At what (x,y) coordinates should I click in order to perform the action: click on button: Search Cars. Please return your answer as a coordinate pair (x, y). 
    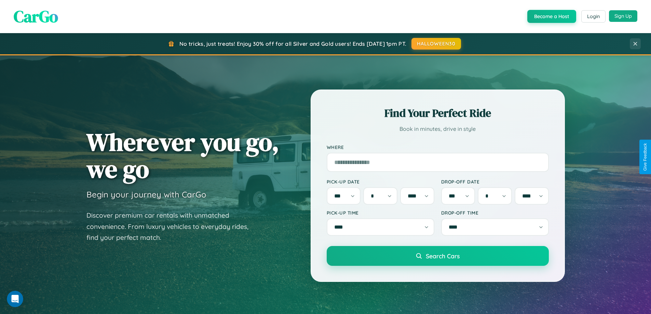
    Looking at the image, I should click on (438, 256).